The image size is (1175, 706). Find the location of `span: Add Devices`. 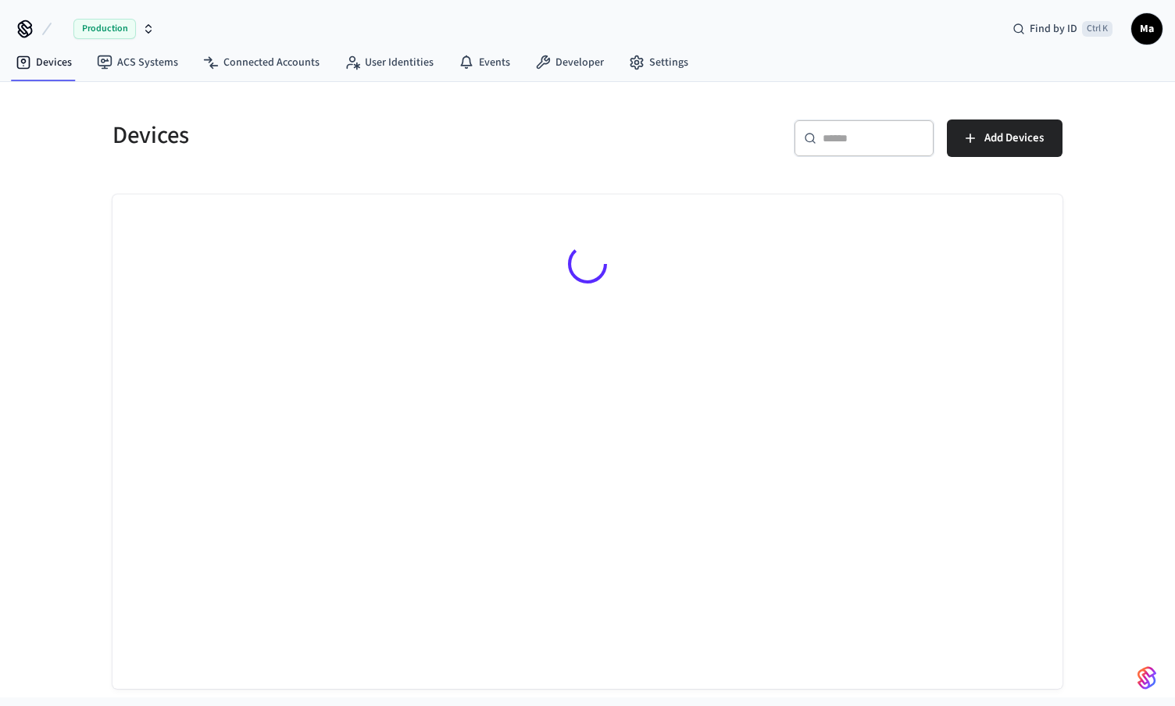

span: Add Devices is located at coordinates (1014, 138).